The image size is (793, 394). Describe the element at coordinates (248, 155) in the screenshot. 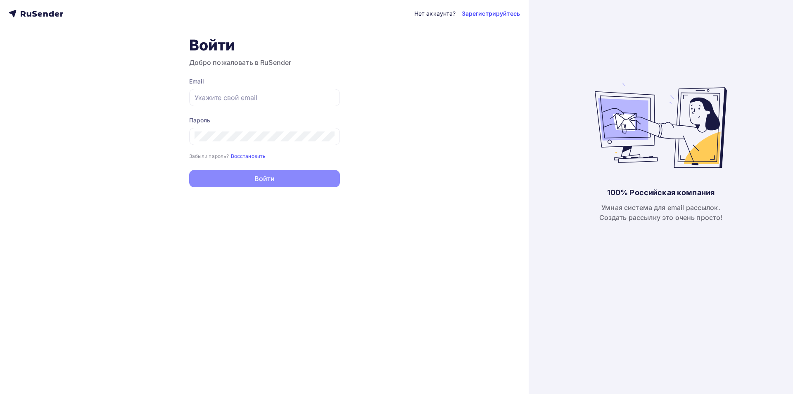

I see `a: Восстановить` at that location.